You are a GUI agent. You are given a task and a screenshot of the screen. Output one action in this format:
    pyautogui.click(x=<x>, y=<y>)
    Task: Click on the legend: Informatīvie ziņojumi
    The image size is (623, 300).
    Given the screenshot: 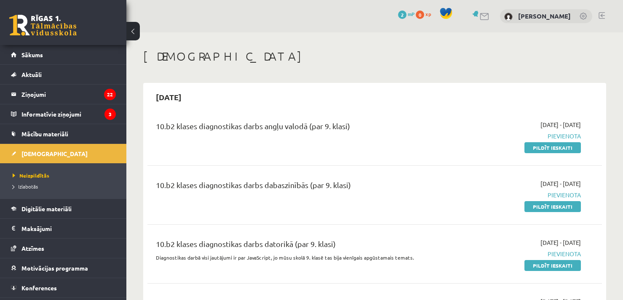 What is the action you would take?
    pyautogui.click(x=69, y=114)
    